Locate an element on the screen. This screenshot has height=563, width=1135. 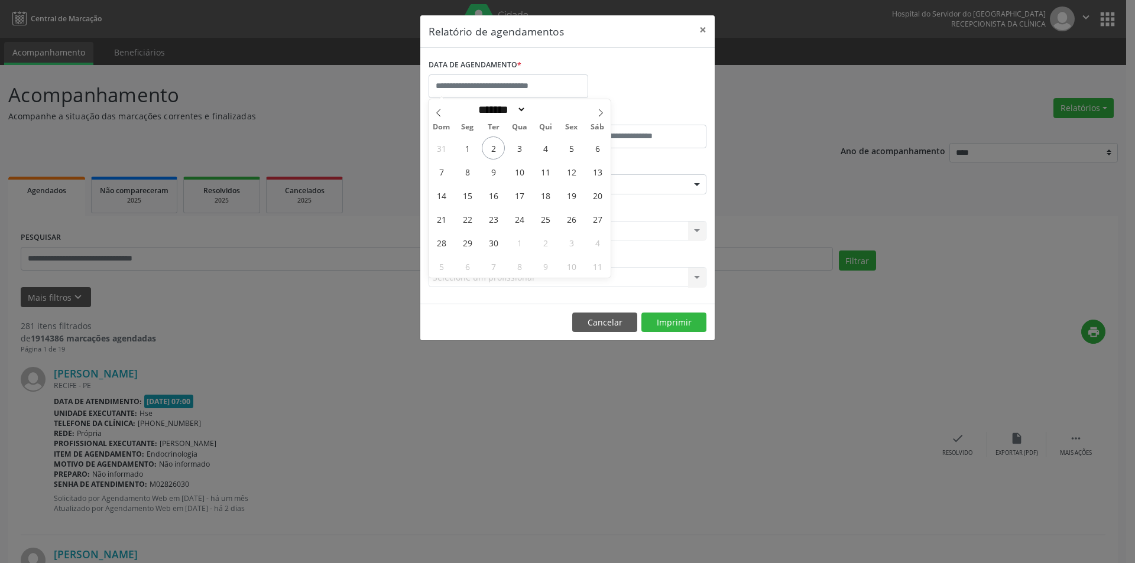
button: Close is located at coordinates (703, 30).